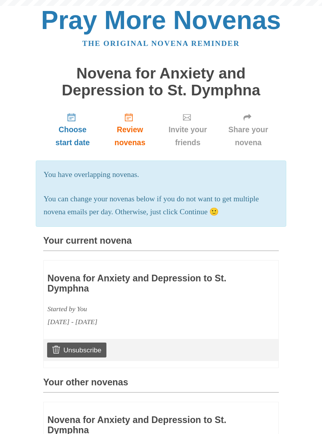 The image size is (322, 434). Describe the element at coordinates (77, 350) in the screenshot. I see `a: Unsubscribe` at that location.